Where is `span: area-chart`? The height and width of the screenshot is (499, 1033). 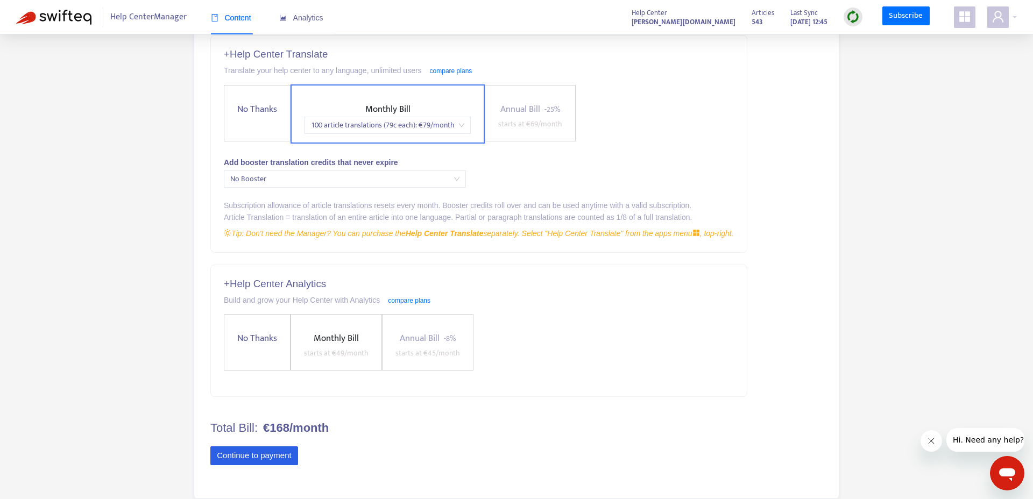 span: area-chart is located at coordinates (283, 18).